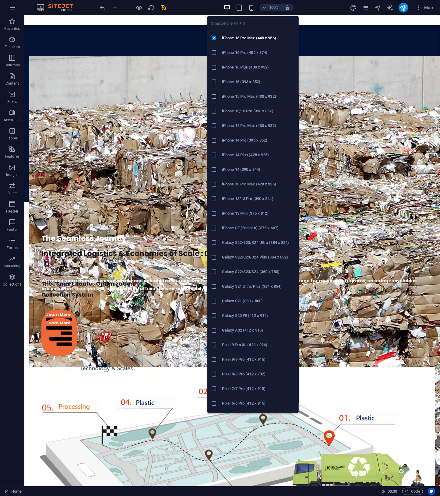  Describe the element at coordinates (151, 8) in the screenshot. I see `i: Reload page` at that location.